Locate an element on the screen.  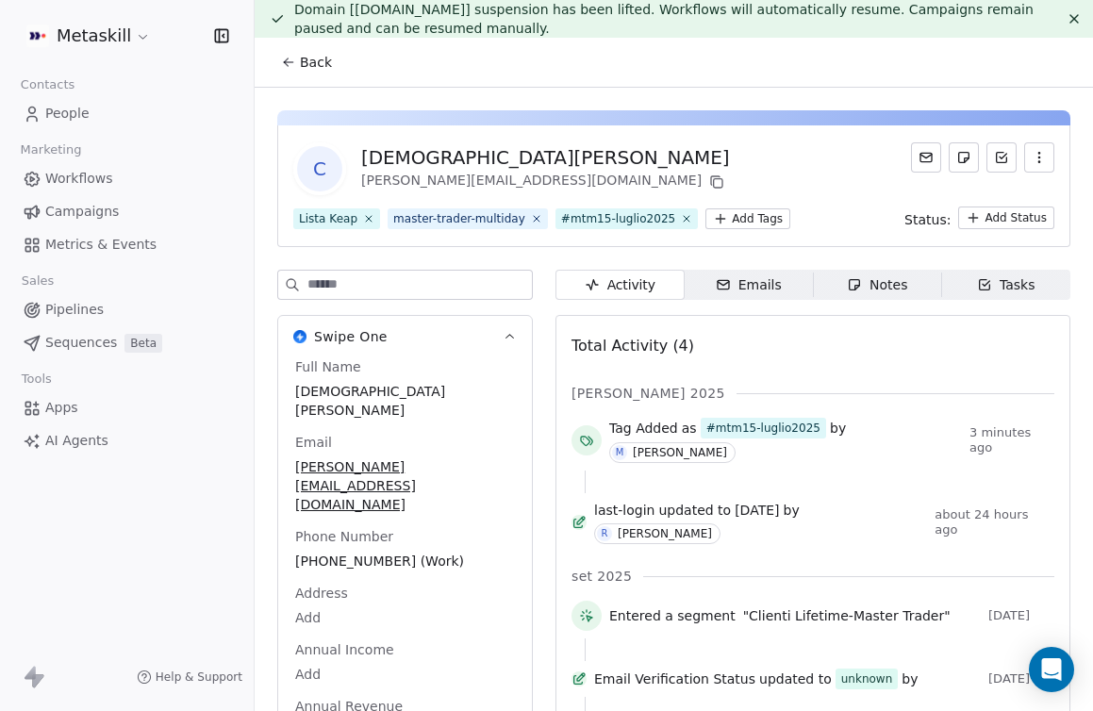
button: Add Tags is located at coordinates (748, 219).